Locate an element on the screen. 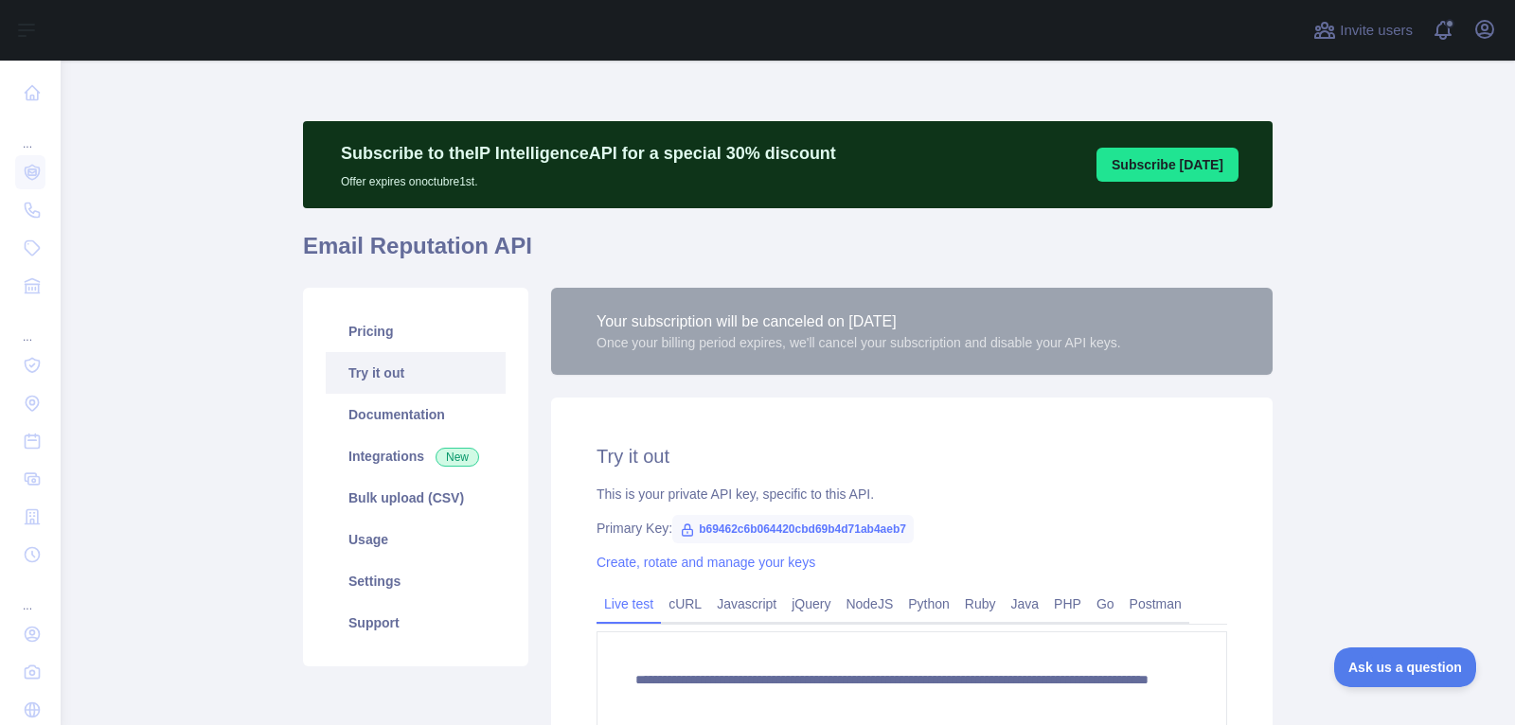  a: Support is located at coordinates (416, 623).